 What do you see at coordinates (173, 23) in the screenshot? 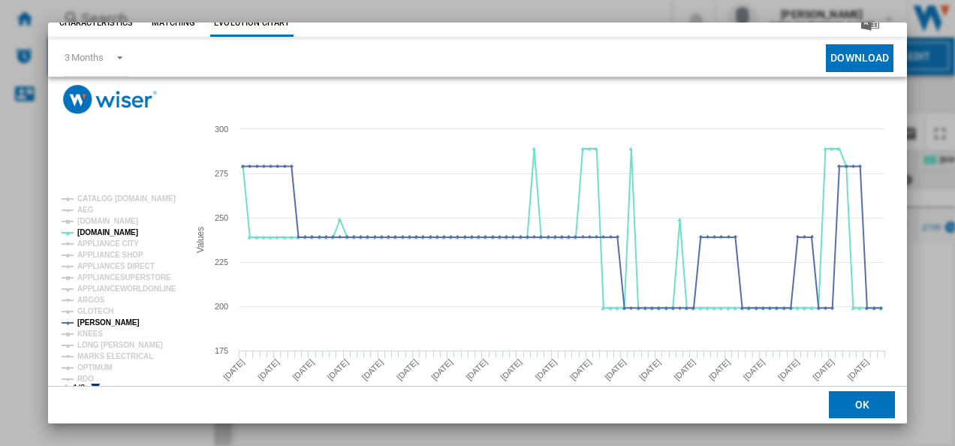
I see `button: Matching` at bounding box center [173, 23].